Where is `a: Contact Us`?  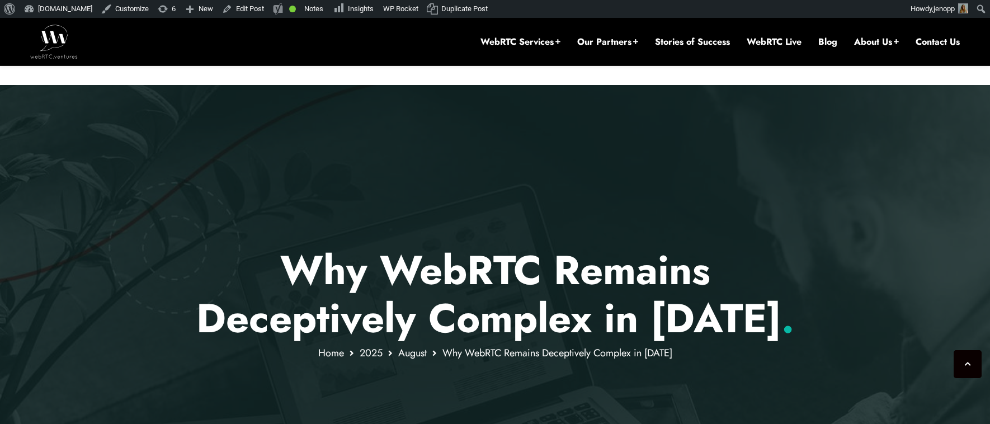
a: Contact Us is located at coordinates (938, 42).